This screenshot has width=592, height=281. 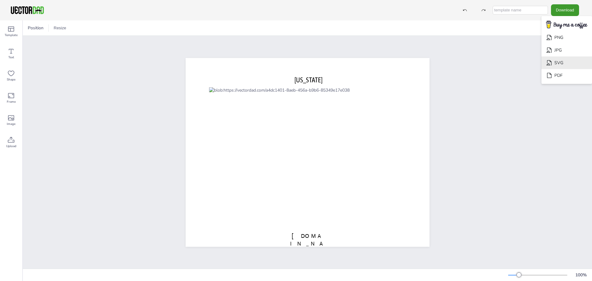 What do you see at coordinates (566, 75) in the screenshot?
I see `li: PDF` at bounding box center [566, 75].